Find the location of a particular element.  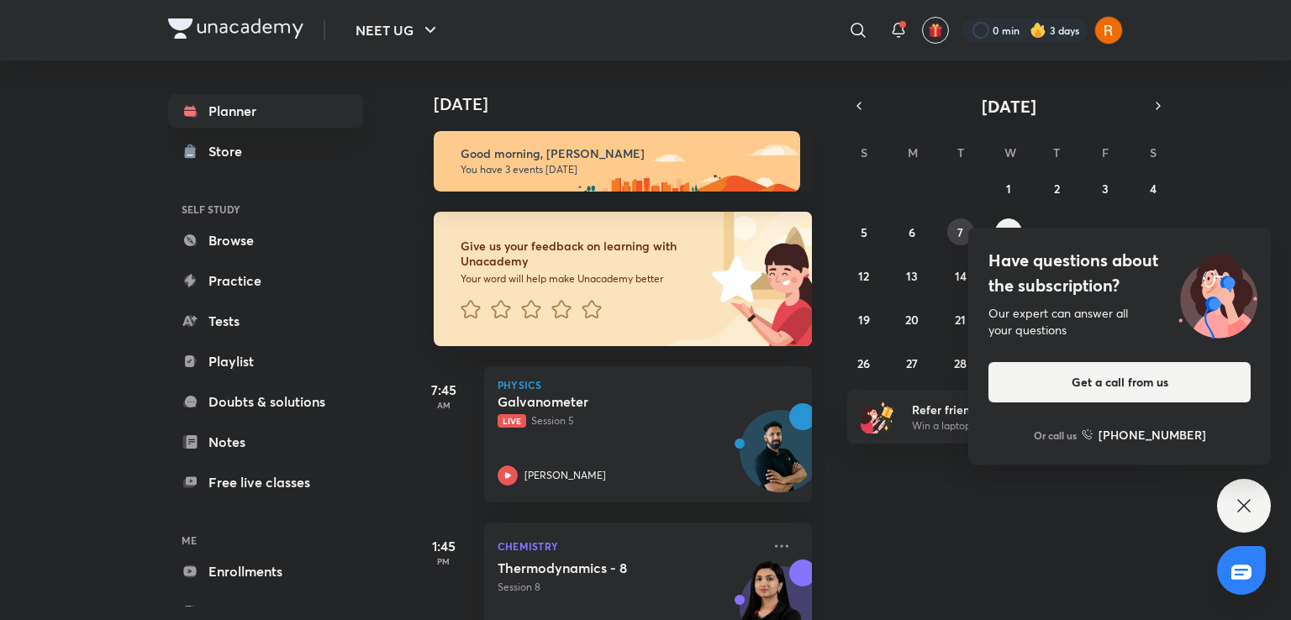

p: Chemistry is located at coordinates (629, 546).